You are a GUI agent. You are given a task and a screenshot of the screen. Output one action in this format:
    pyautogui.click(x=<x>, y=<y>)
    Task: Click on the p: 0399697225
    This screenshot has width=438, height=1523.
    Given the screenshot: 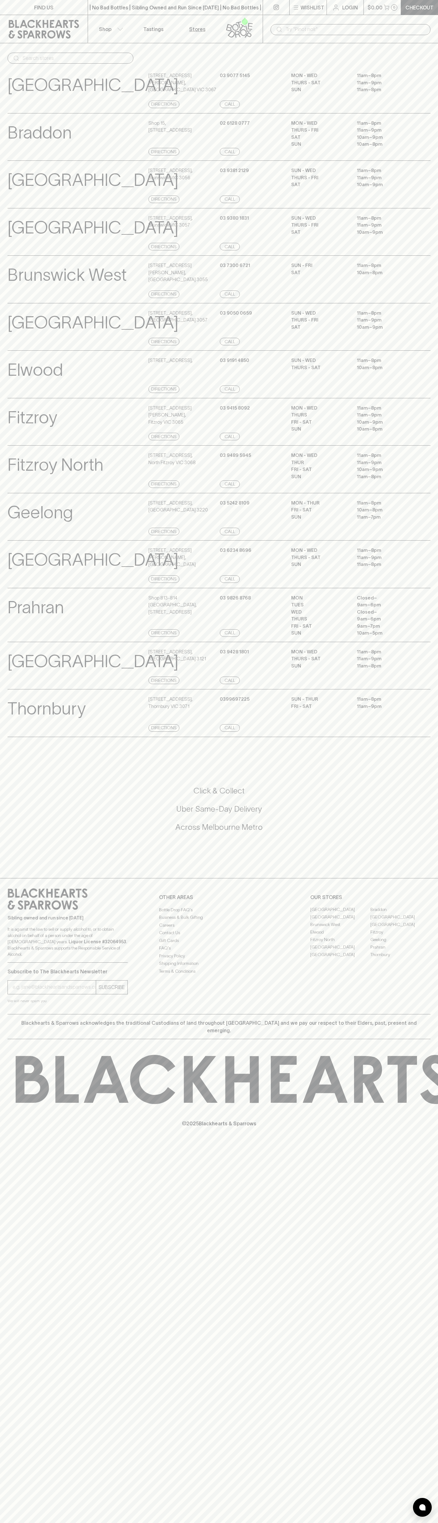 What is the action you would take?
    pyautogui.click(x=235, y=699)
    